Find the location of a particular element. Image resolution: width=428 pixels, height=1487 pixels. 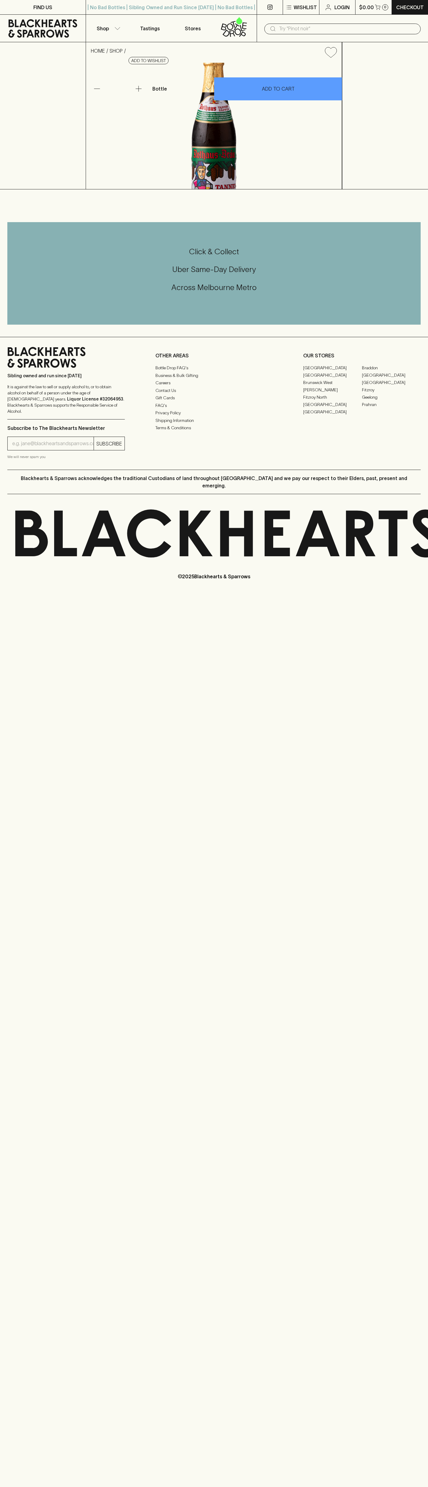

p: Shop is located at coordinates (103, 28).